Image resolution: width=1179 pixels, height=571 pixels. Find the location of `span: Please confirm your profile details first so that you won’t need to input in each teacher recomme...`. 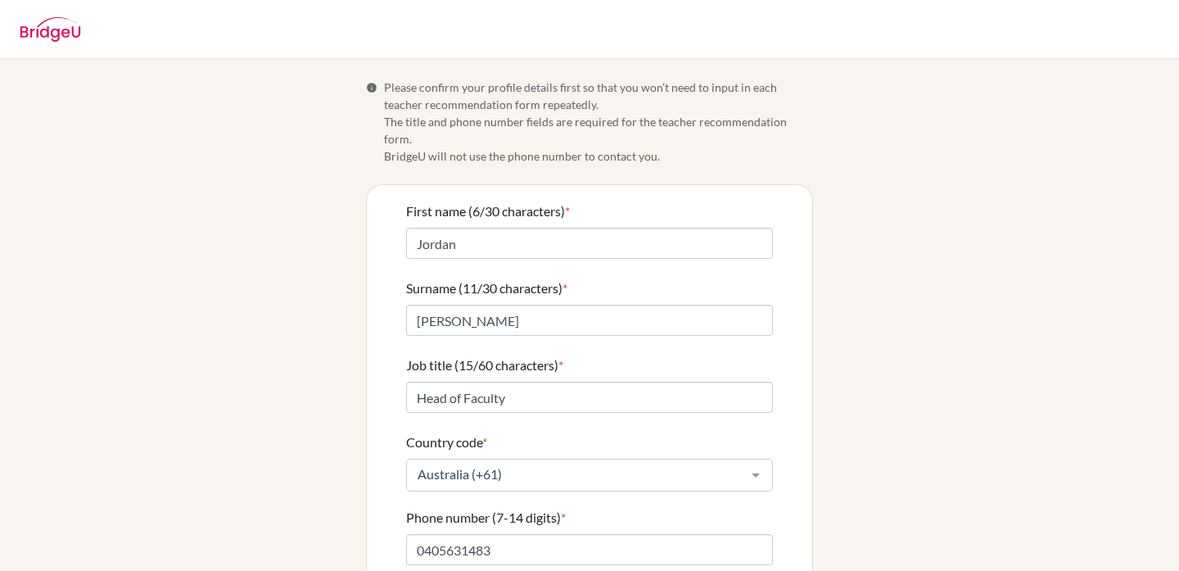

span: Please confirm your profile details first so that you won’t need to input in each teacher recomme... is located at coordinates (599, 121).